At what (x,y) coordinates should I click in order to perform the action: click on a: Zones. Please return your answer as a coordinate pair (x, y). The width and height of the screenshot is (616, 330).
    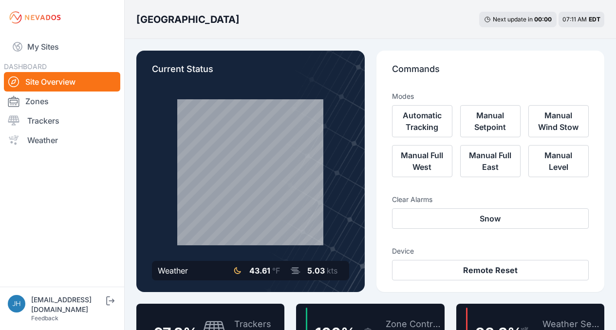
    Looking at the image, I should click on (62, 101).